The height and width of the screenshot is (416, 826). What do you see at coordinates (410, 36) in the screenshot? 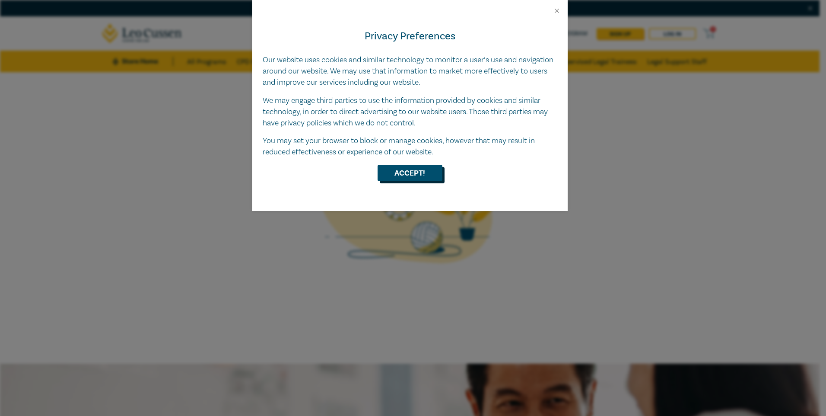
I see `h4: Privacy Preferences` at bounding box center [410, 36].